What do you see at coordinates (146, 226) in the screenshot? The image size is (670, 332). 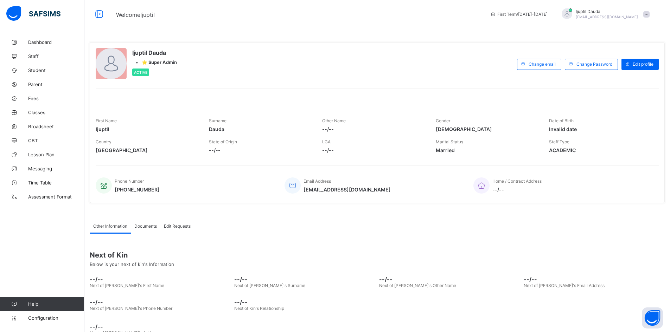 I see `span: Documents` at bounding box center [146, 226].